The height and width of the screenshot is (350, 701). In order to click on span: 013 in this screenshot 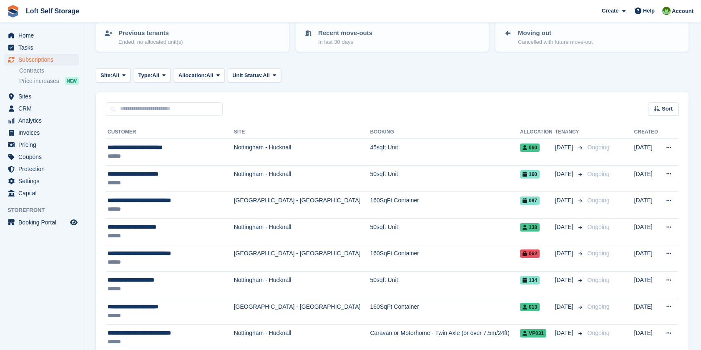, I will do `click(529, 307)`.